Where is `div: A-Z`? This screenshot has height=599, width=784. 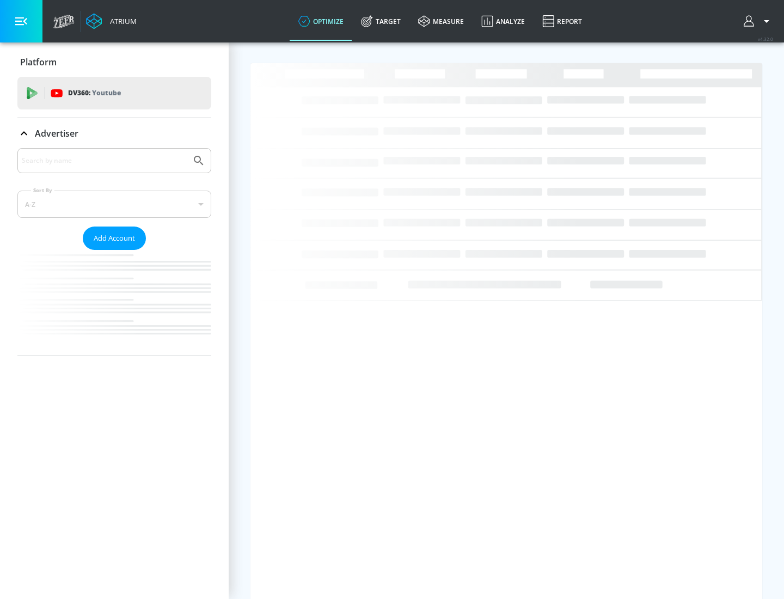
div: A-Z is located at coordinates (114, 204).